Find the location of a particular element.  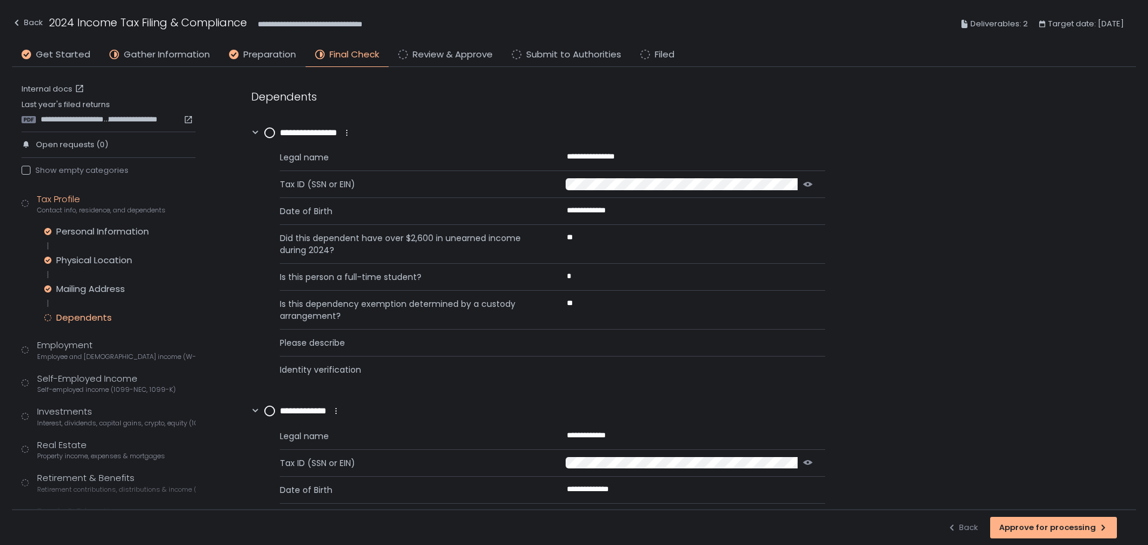

a: Internal docs is located at coordinates (54, 89).